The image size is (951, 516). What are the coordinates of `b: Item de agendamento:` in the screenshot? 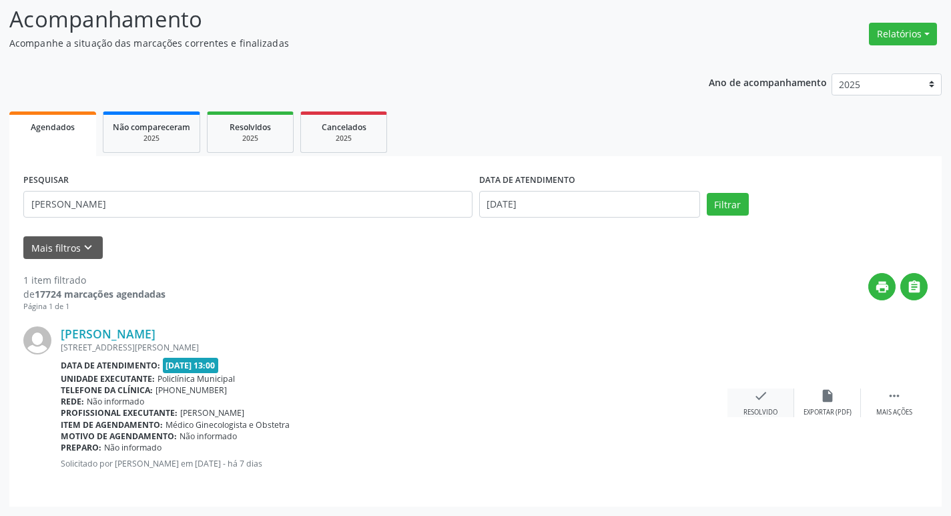 It's located at (111, 424).